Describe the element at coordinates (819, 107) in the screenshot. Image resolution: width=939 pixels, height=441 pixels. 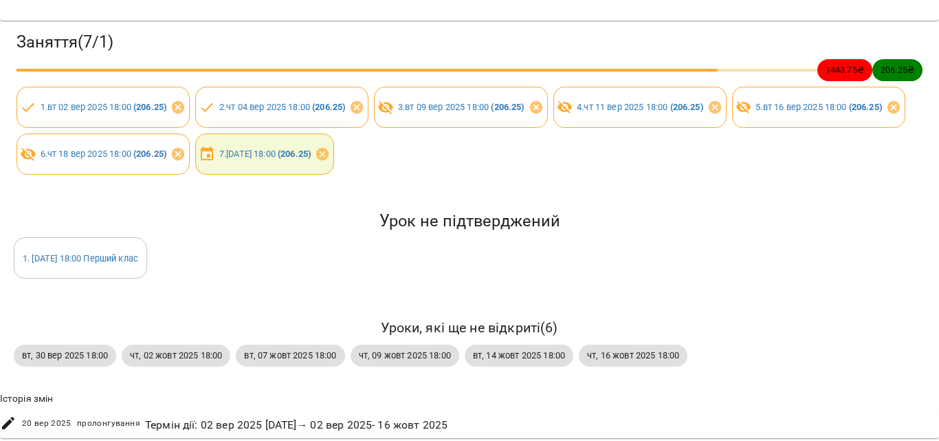
I see `div: 5.вт 16 вер 2025 18:00 (206.25)` at that location.